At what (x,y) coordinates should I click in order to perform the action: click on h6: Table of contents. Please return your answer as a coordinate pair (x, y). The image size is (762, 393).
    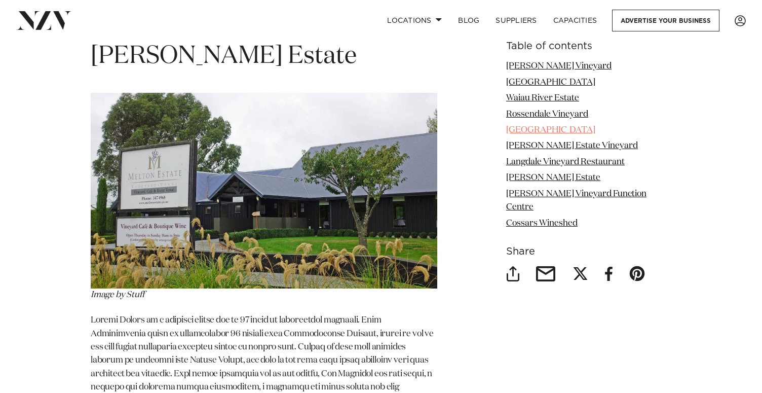
    Looking at the image, I should click on (589, 46).